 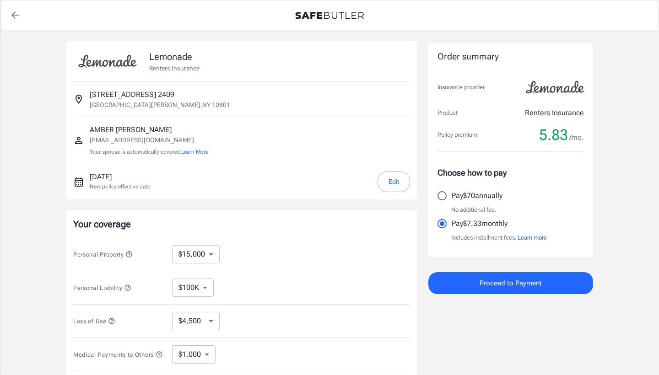 I want to click on div: Order summary, so click(x=511, y=57).